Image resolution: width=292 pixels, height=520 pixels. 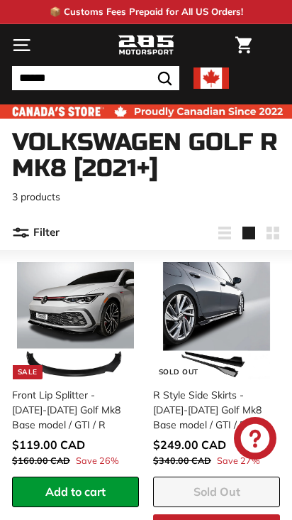 What do you see at coordinates (28, 372) in the screenshot?
I see `div: Sale` at bounding box center [28, 372].